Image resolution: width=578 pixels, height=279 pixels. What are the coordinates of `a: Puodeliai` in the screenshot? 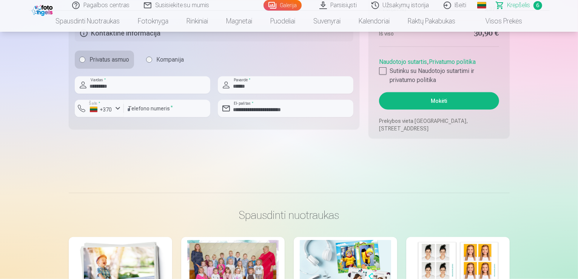 It's located at (283, 21).